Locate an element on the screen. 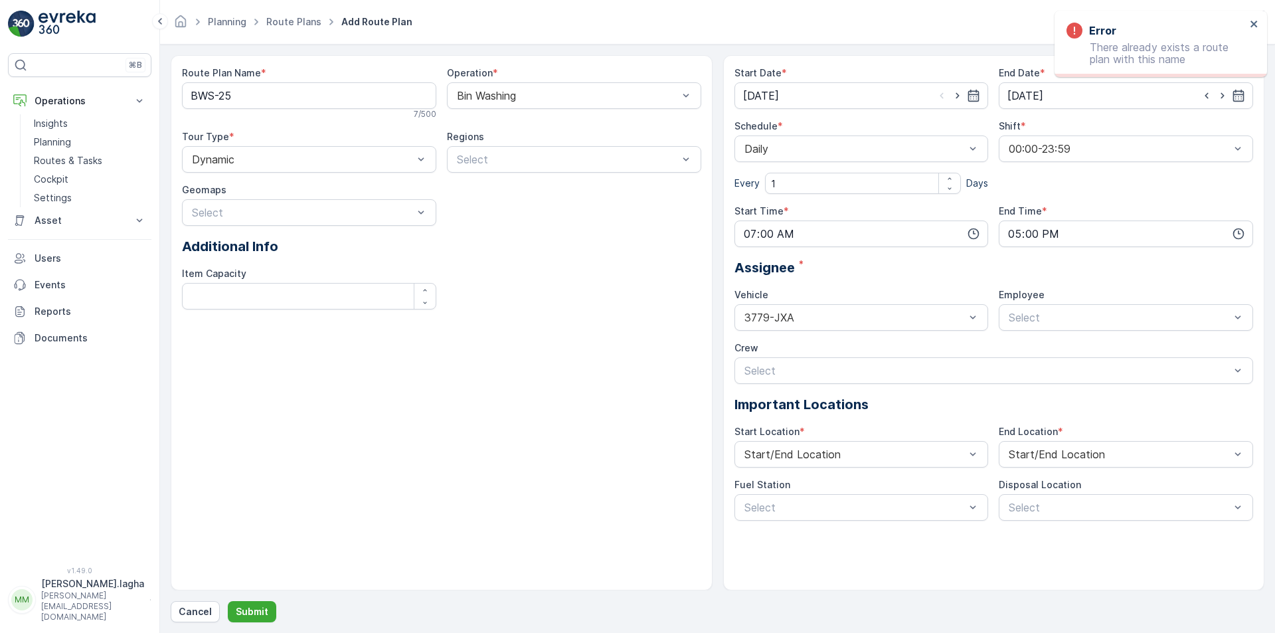  p: Reports is located at coordinates (90, 312).